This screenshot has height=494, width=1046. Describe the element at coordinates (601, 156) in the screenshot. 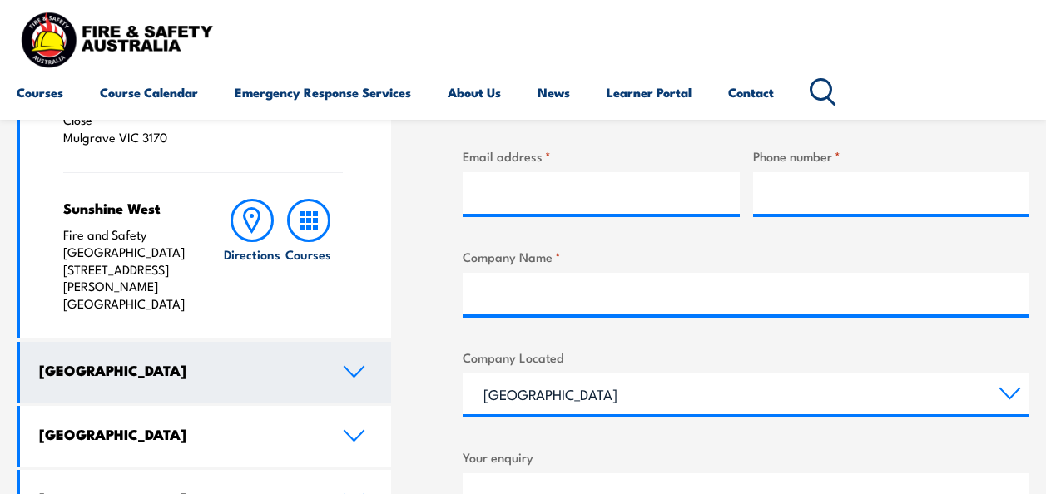

I see `label: Email address` at that location.